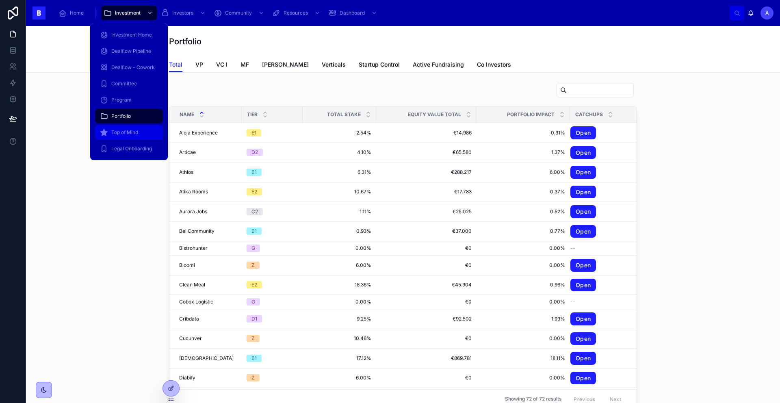 The width and height of the screenshot is (780, 403). Describe the element at coordinates (524, 192) in the screenshot. I see `a: 0.37%` at that location.